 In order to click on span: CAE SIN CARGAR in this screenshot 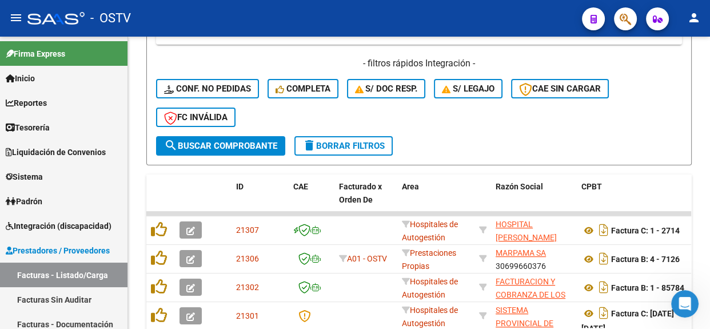, I will do `click(559, 89)`.